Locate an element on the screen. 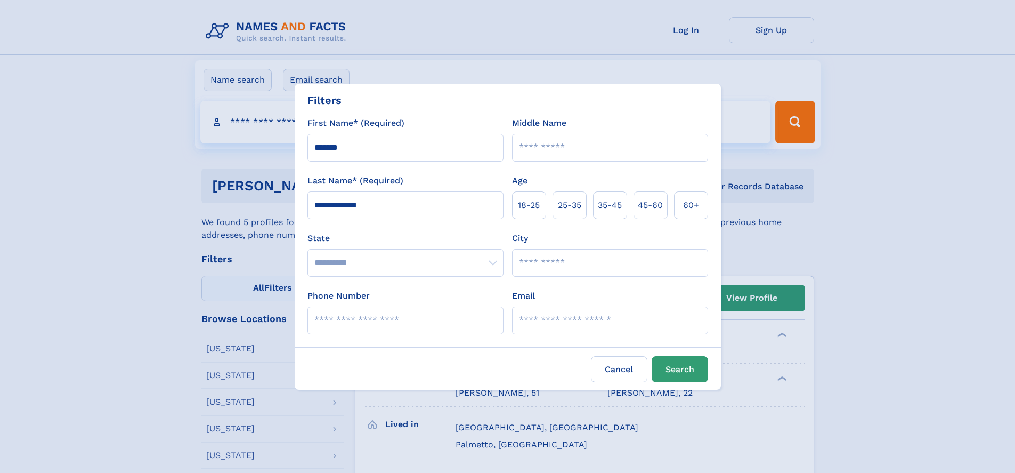 The image size is (1015, 473). button: Search is located at coordinates (680, 369).